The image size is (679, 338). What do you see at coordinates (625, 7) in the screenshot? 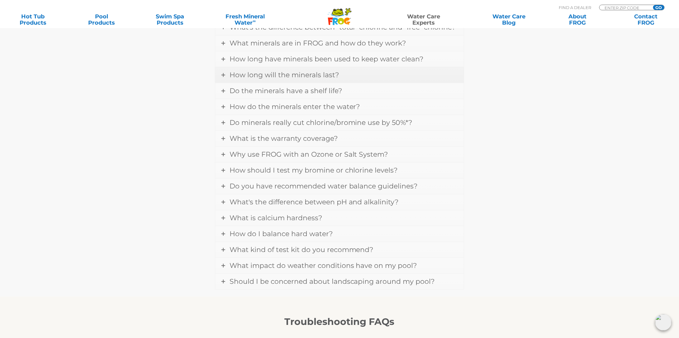
I see `input: Zip Code Form` at bounding box center [625, 7].